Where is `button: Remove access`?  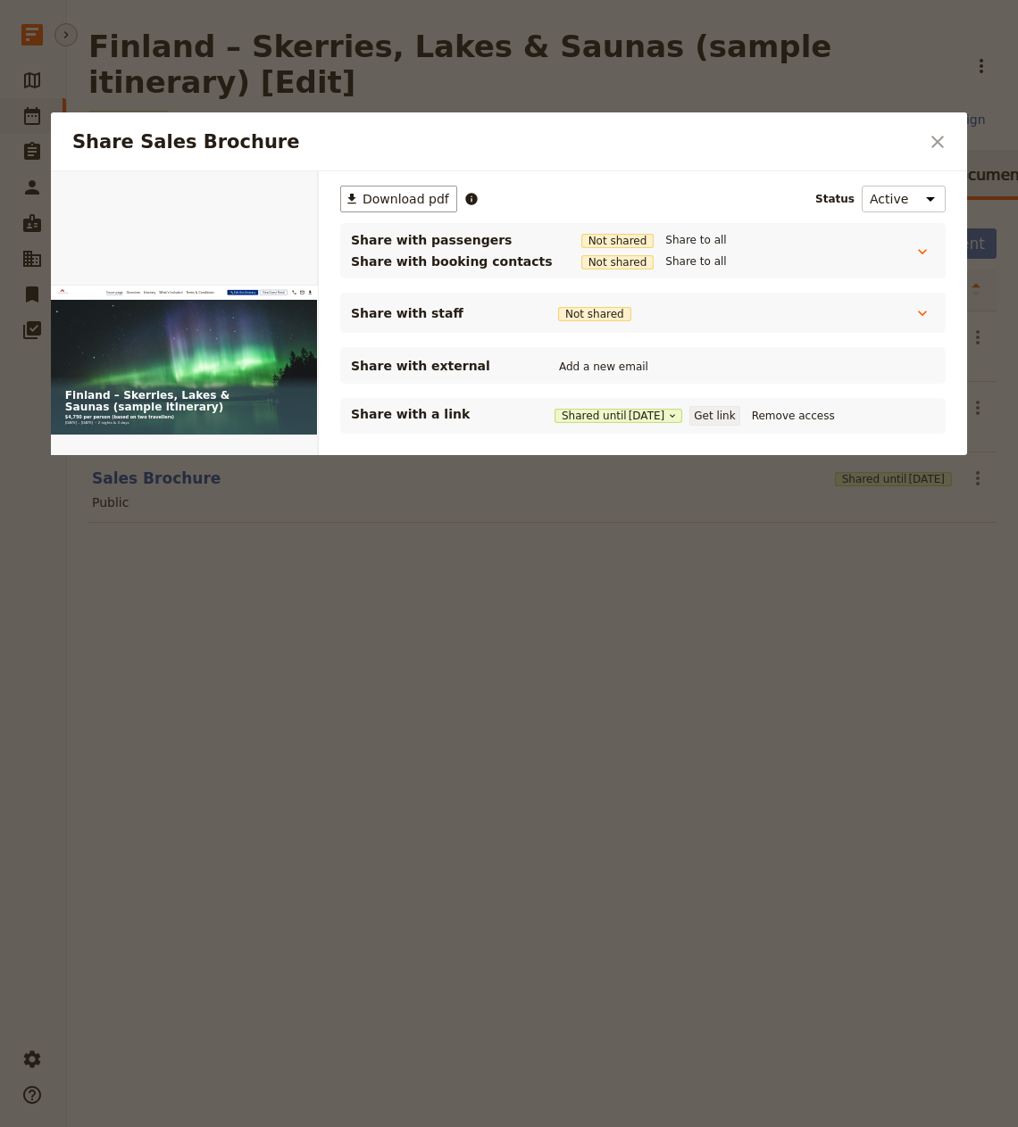 button: Remove access is located at coordinates (793, 416).